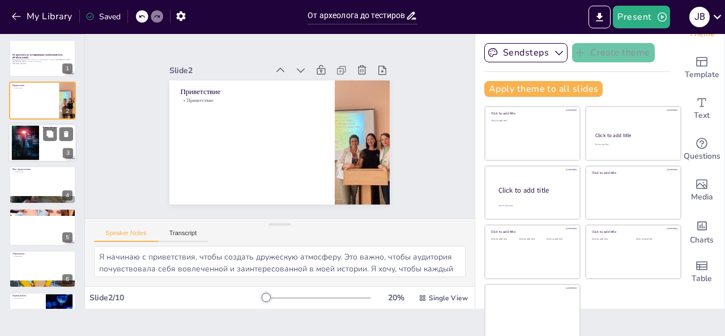  Describe the element at coordinates (218, 70) in the screenshot. I see `div: Slide 2` at that location.